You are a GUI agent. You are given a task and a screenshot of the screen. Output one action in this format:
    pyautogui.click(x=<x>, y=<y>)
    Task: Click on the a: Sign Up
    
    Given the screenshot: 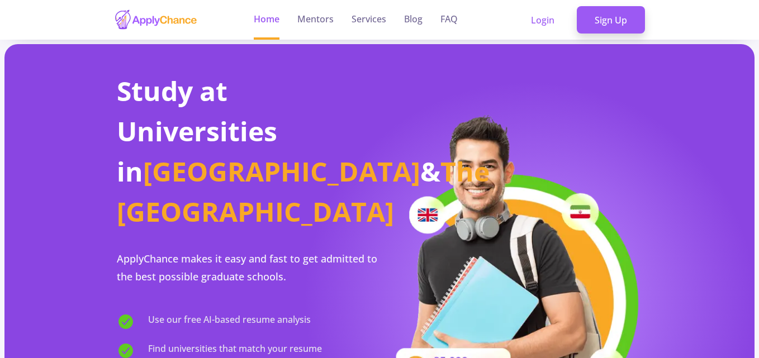 What is the action you would take?
    pyautogui.click(x=611, y=20)
    